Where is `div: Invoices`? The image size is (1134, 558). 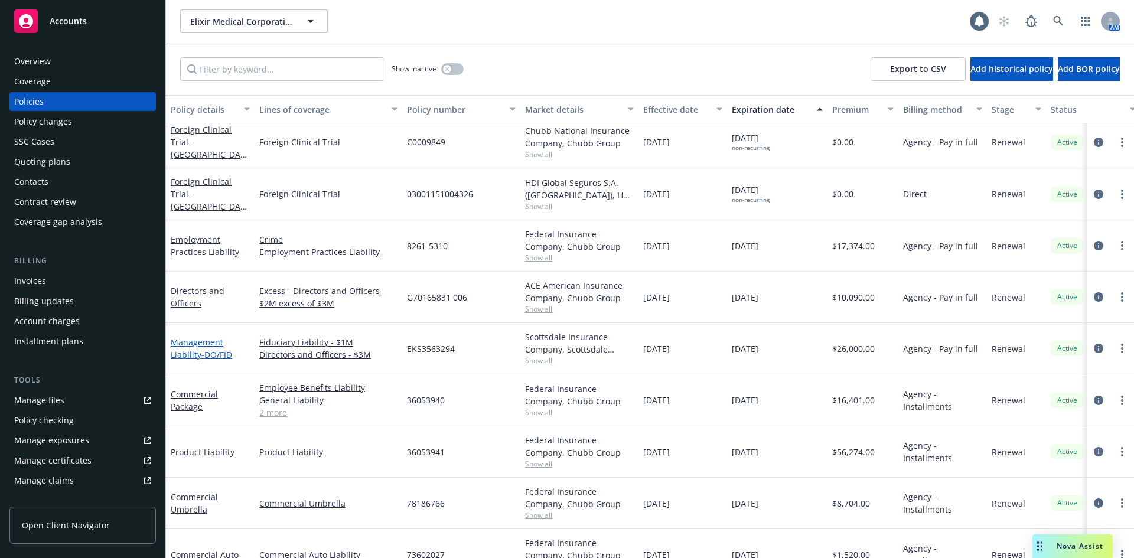 div: Invoices is located at coordinates (30, 281).